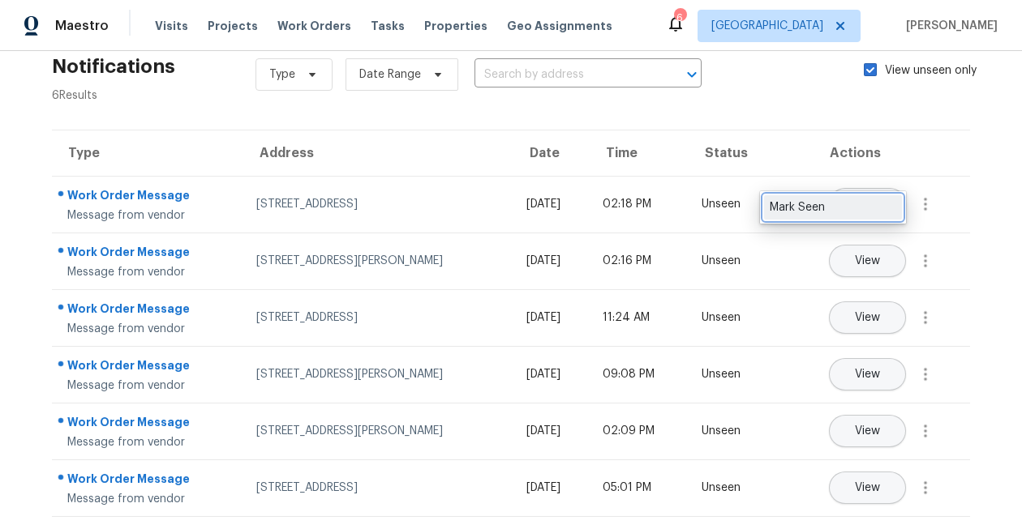  What do you see at coordinates (639, 488) in the screenshot?
I see `div: 05:01 PM` at bounding box center [639, 488].